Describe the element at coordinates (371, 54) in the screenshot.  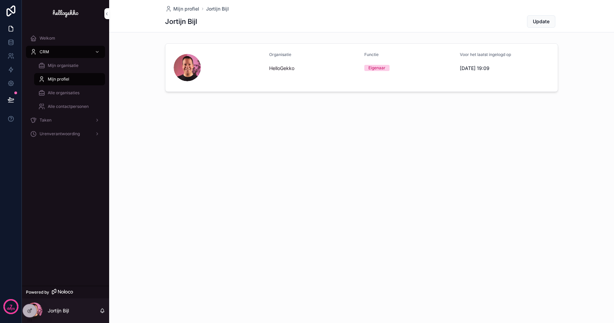
I see `span: Functie` at that location.